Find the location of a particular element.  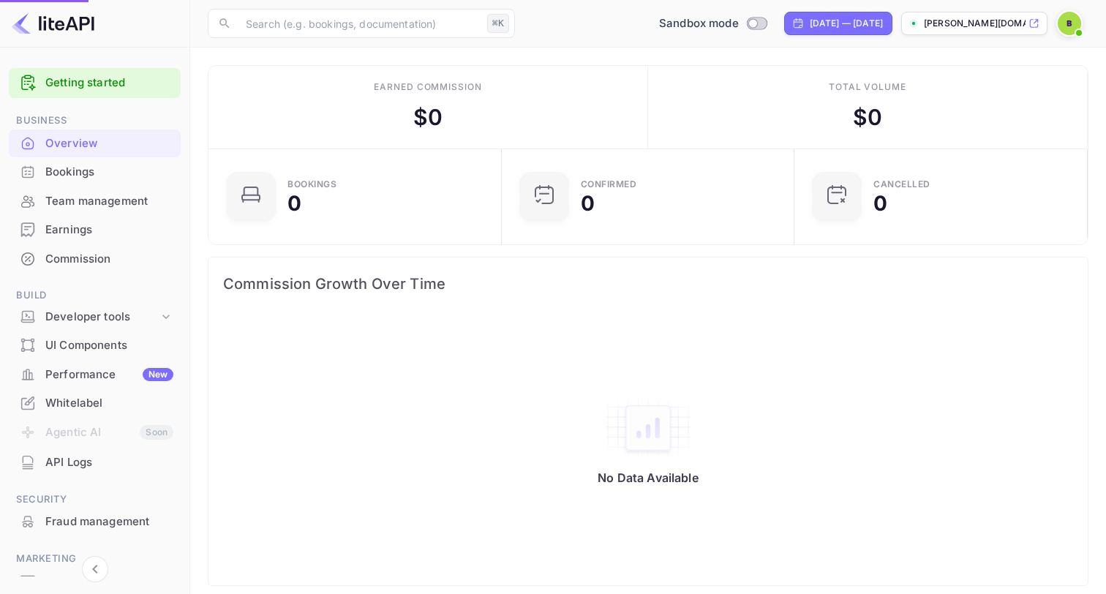

a: Earnings is located at coordinates (94, 229).